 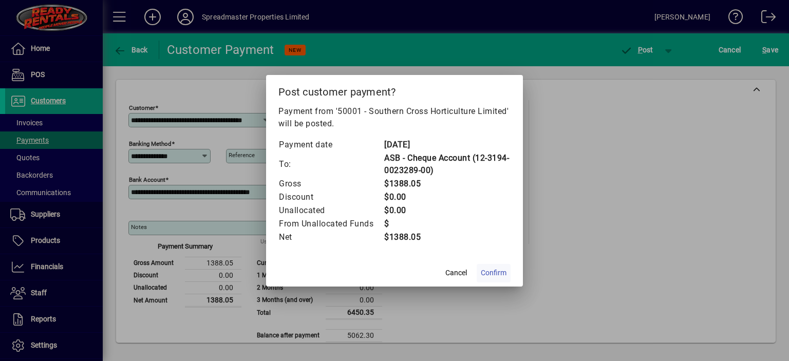 What do you see at coordinates (494, 273) in the screenshot?
I see `span: Confirm` at bounding box center [494, 273].